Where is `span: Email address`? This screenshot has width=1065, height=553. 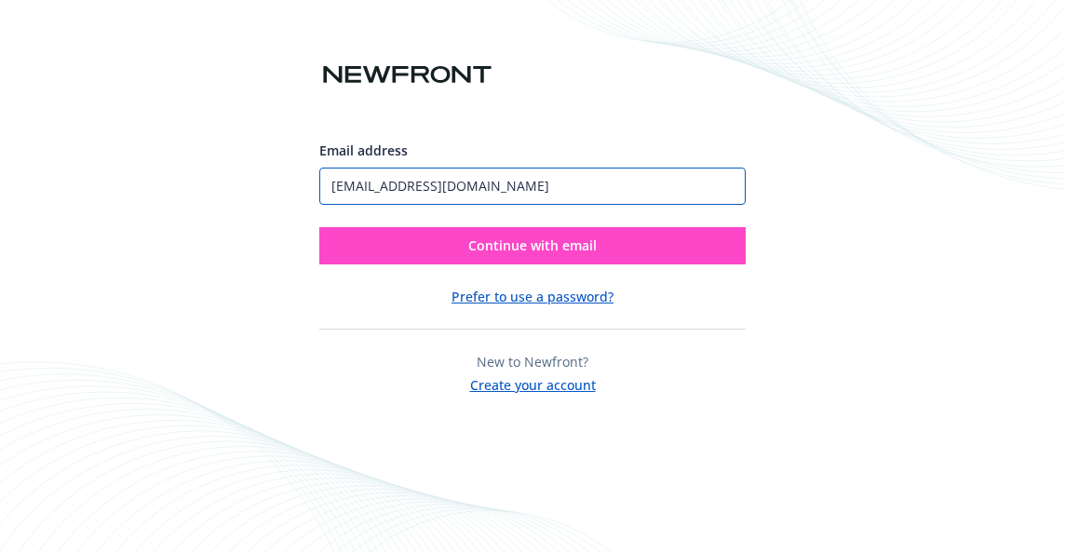
span: Email address is located at coordinates (363, 150).